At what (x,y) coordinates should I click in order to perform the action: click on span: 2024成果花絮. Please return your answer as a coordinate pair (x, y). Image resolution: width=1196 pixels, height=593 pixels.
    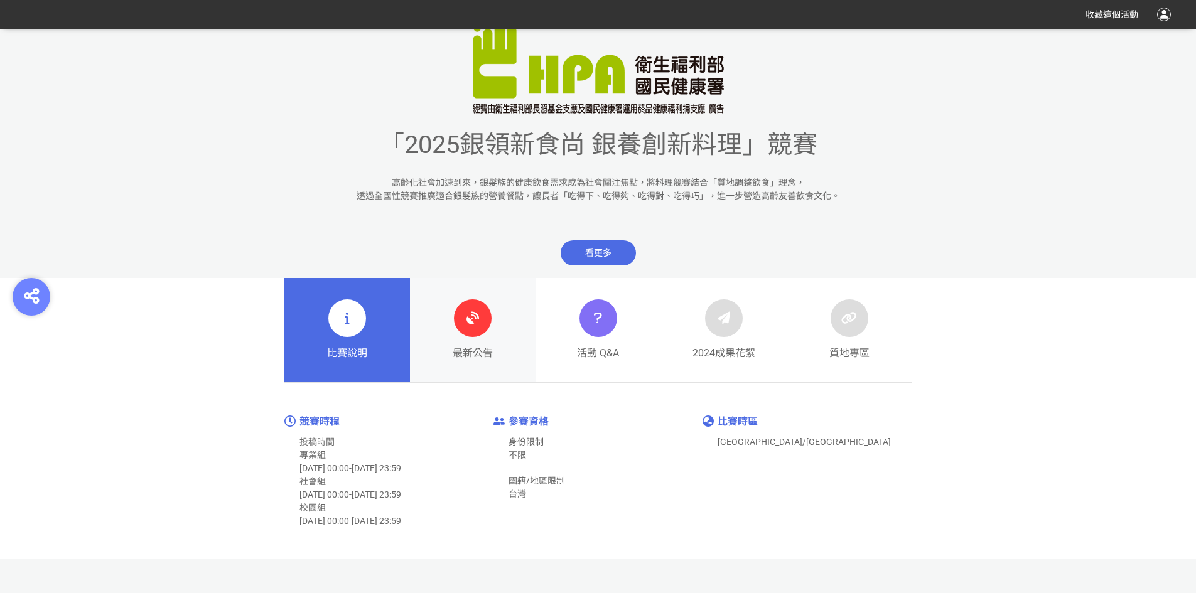
    Looking at the image, I should click on (724, 353).